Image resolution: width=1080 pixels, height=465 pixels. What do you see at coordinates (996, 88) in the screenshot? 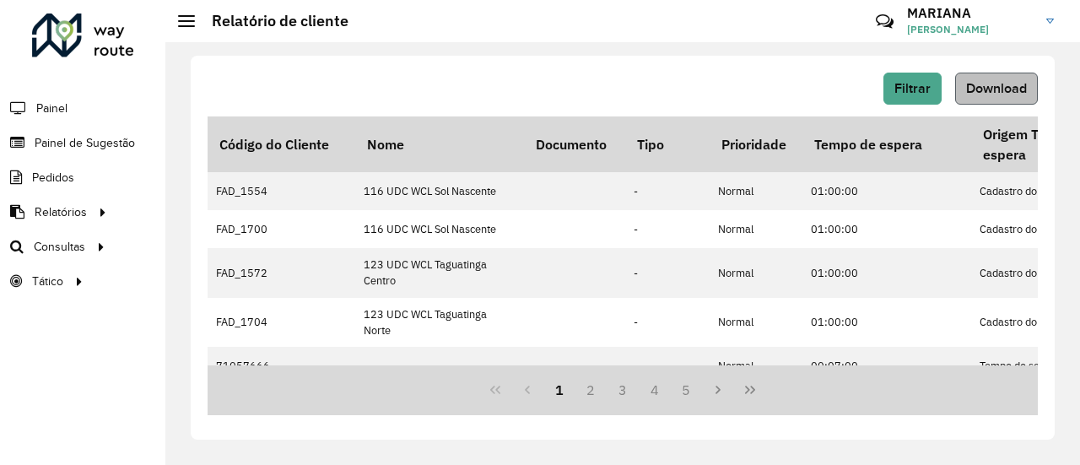
I see `span: Download` at bounding box center [996, 88].